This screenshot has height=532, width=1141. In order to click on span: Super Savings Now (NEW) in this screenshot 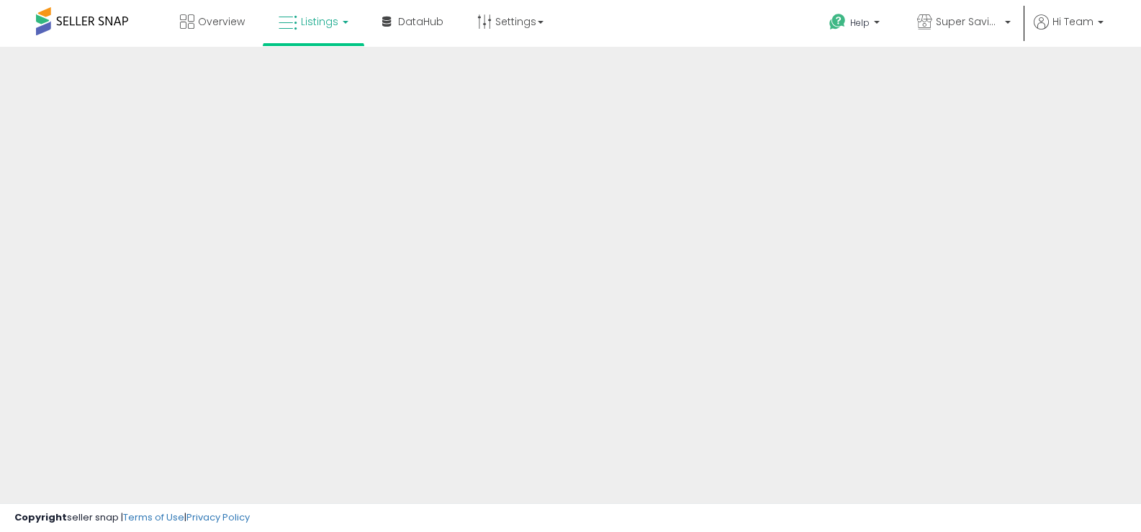, I will do `click(969, 22)`.